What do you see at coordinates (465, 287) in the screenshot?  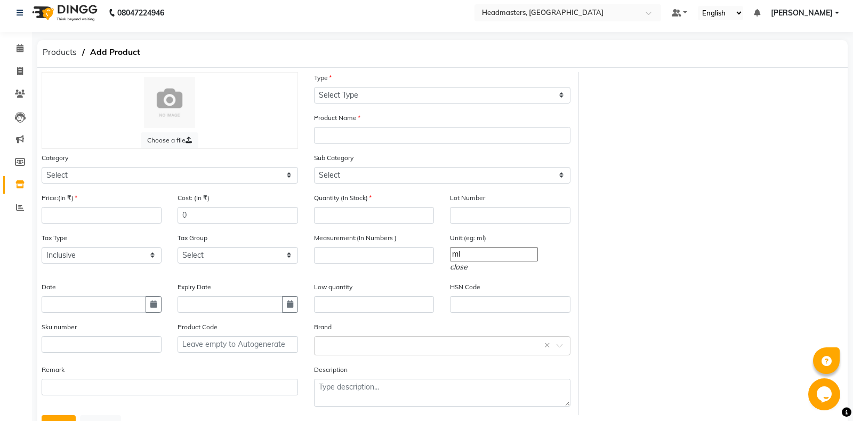 I see `label: HSN Code` at bounding box center [465, 287].